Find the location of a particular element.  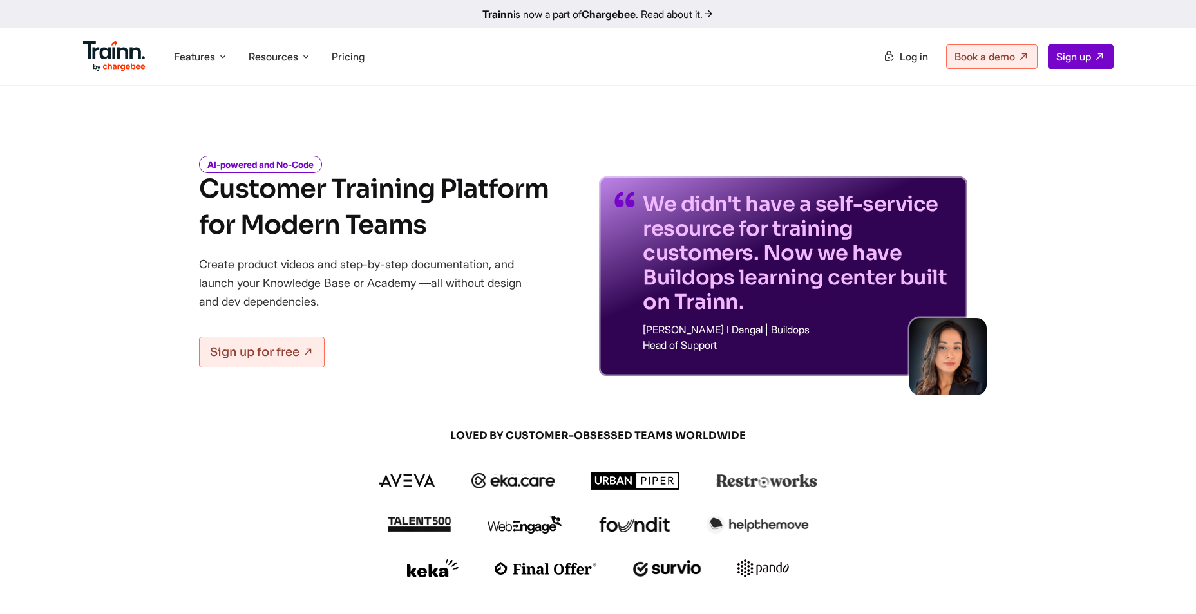

img: aveva logo is located at coordinates (407, 481).